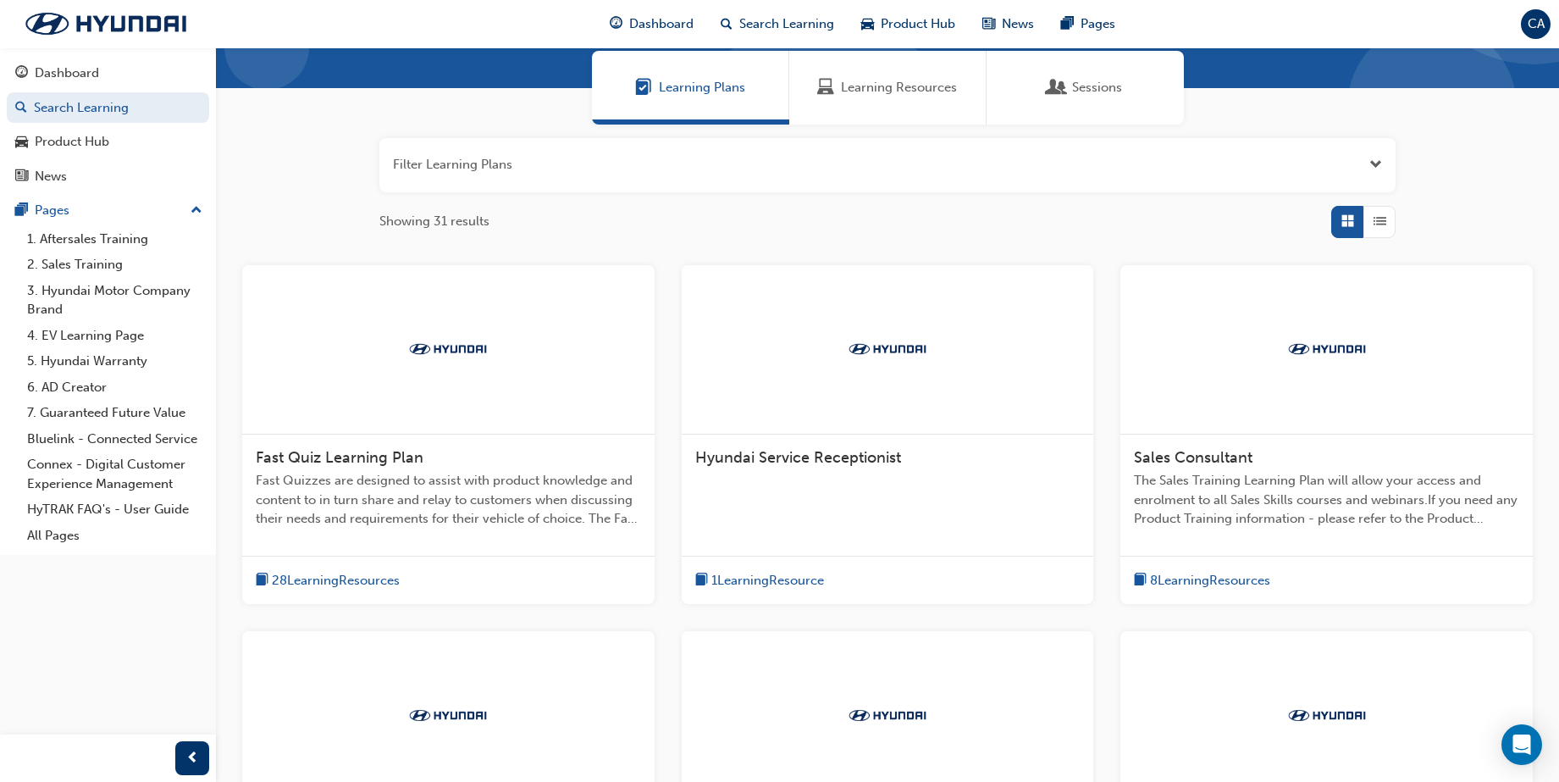  What do you see at coordinates (108, 108) in the screenshot?
I see `a: Search Learning` at bounding box center [108, 108].